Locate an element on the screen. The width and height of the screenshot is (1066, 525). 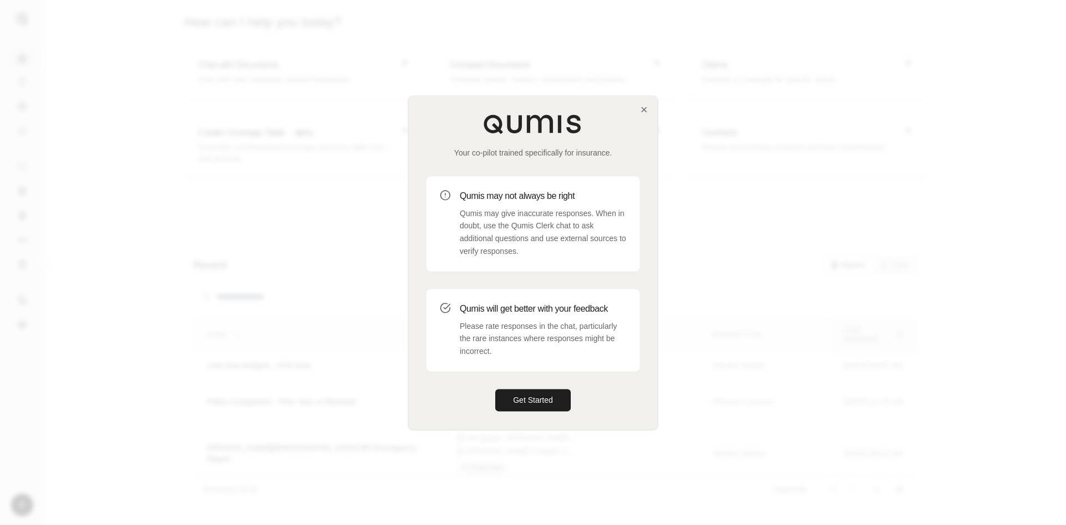
p: Qumis may give inaccurate responses. When in doubt, use the Qumis Clerk chat to ask additional qu... is located at coordinates (543, 232).